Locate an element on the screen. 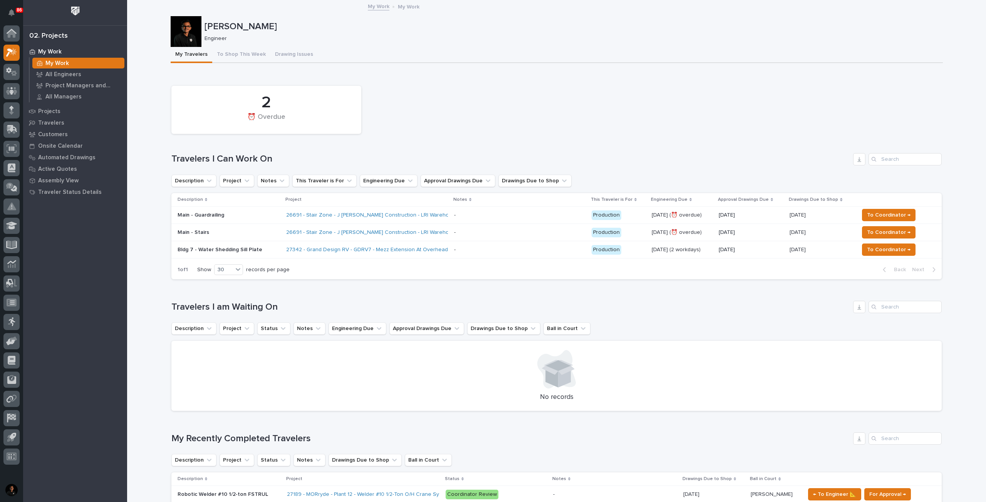 The image size is (986, 502). button: Notes is located at coordinates (273, 181).